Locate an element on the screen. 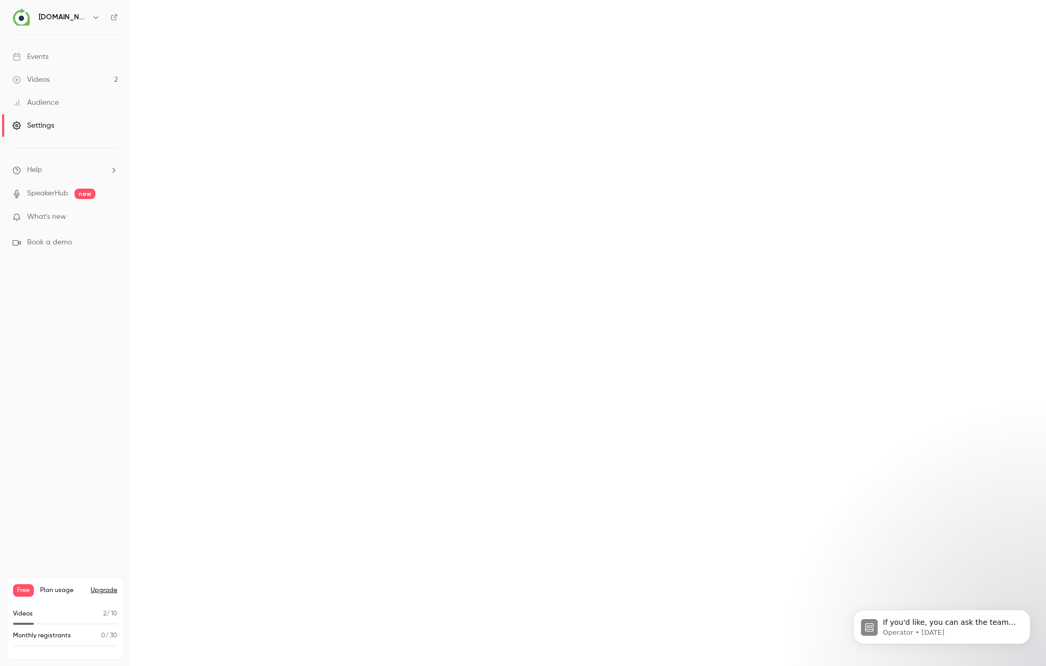 Image resolution: width=1046 pixels, height=666 pixels. button: Upgrade is located at coordinates (104, 590).